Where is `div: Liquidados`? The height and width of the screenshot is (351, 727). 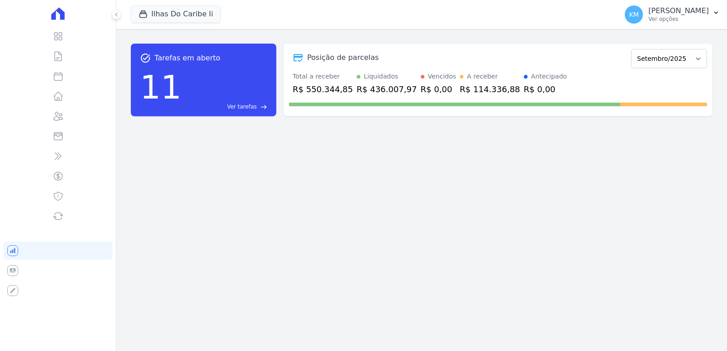 div: Liquidados is located at coordinates (381, 76).